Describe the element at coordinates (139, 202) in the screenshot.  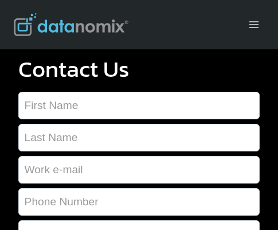
I see `input: Phone Number` at that location.